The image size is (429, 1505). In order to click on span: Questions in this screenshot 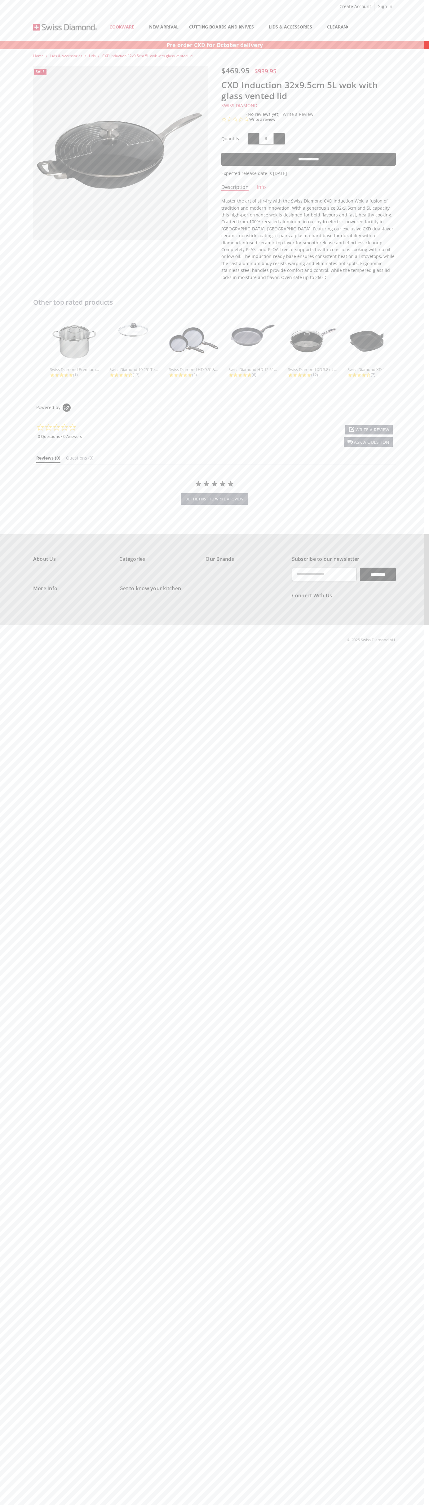, I will do `click(77, 458)`.